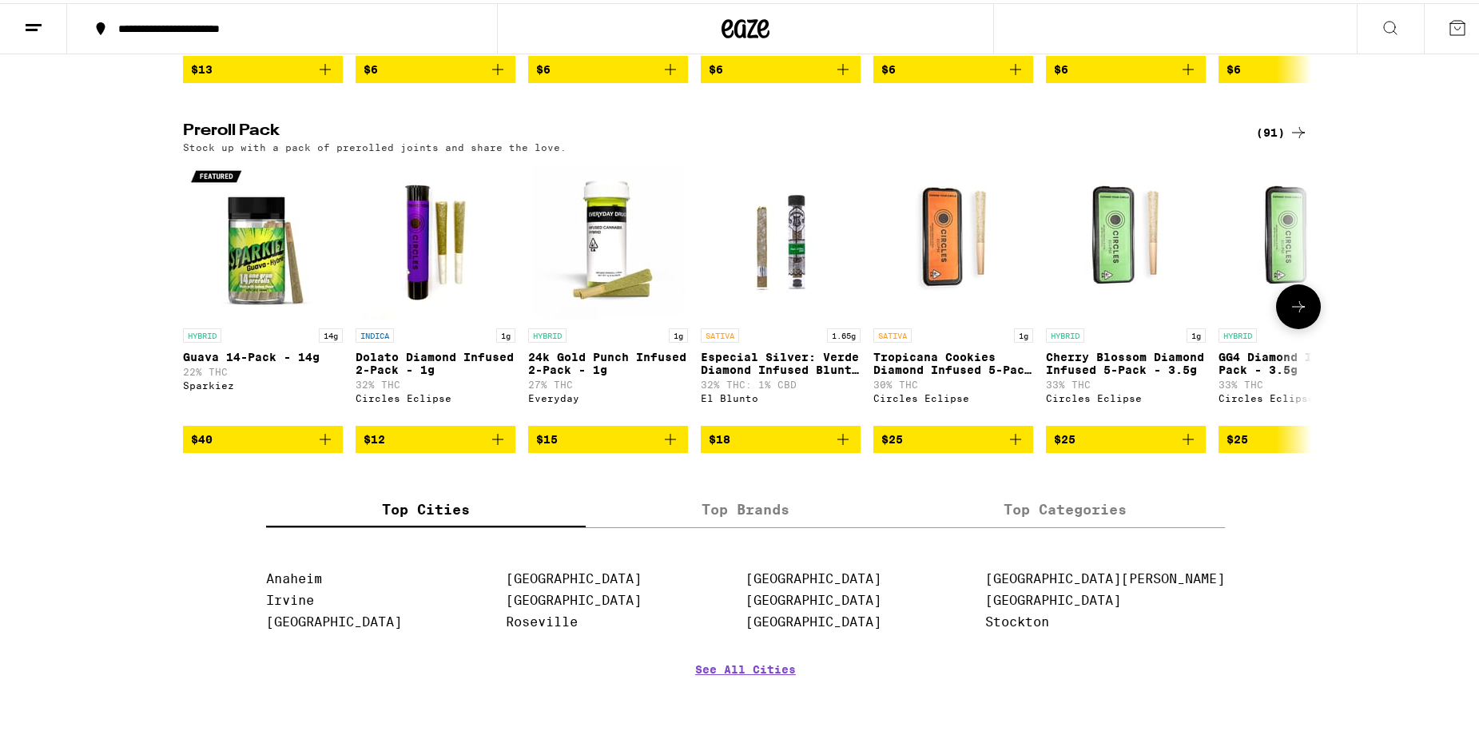 Image resolution: width=1479 pixels, height=735 pixels. Describe the element at coordinates (953, 290) in the screenshot. I see `a: Open page for Tropicana Cookies Diamond Infused 5-Pack - 3.5g from Circles Eclipse` at that location.